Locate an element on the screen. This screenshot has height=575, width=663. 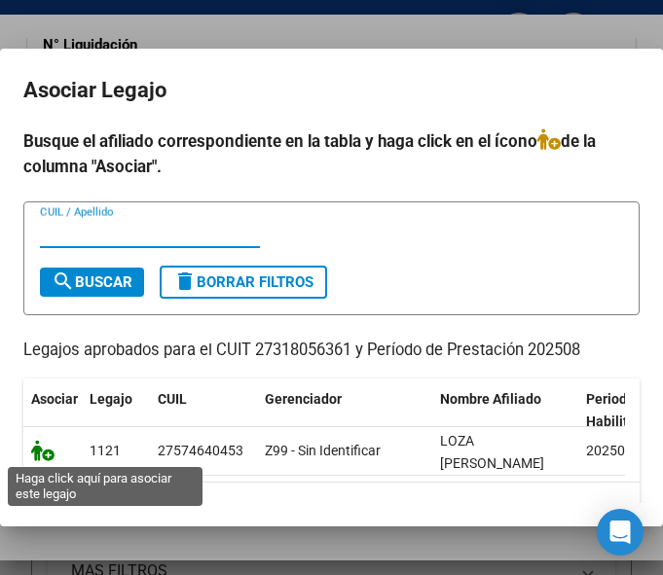
mat-icon: delete is located at coordinates (185, 281).